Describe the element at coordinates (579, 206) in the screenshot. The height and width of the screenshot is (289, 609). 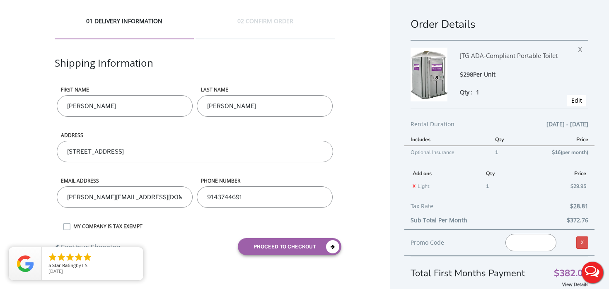
I see `span: $28.81` at that location.